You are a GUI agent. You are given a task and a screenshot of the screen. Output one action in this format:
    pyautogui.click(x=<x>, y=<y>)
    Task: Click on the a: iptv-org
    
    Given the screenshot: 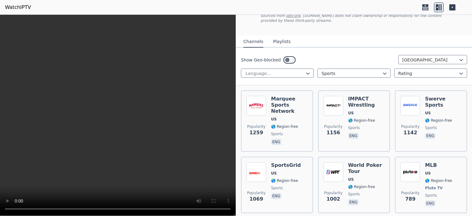 What is the action you would take?
    pyautogui.click(x=293, y=16)
    